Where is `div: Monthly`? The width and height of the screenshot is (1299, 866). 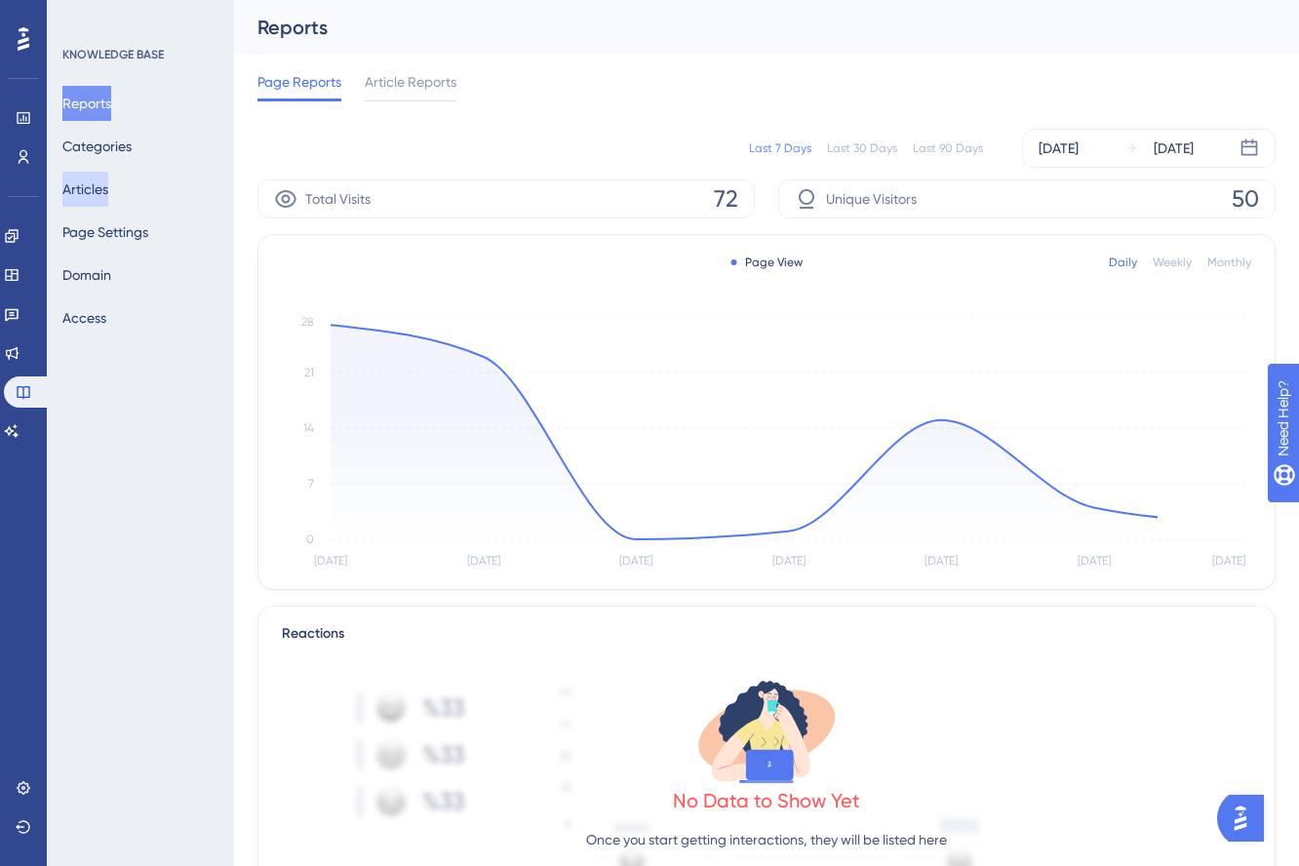
div: Monthly is located at coordinates (1229, 262).